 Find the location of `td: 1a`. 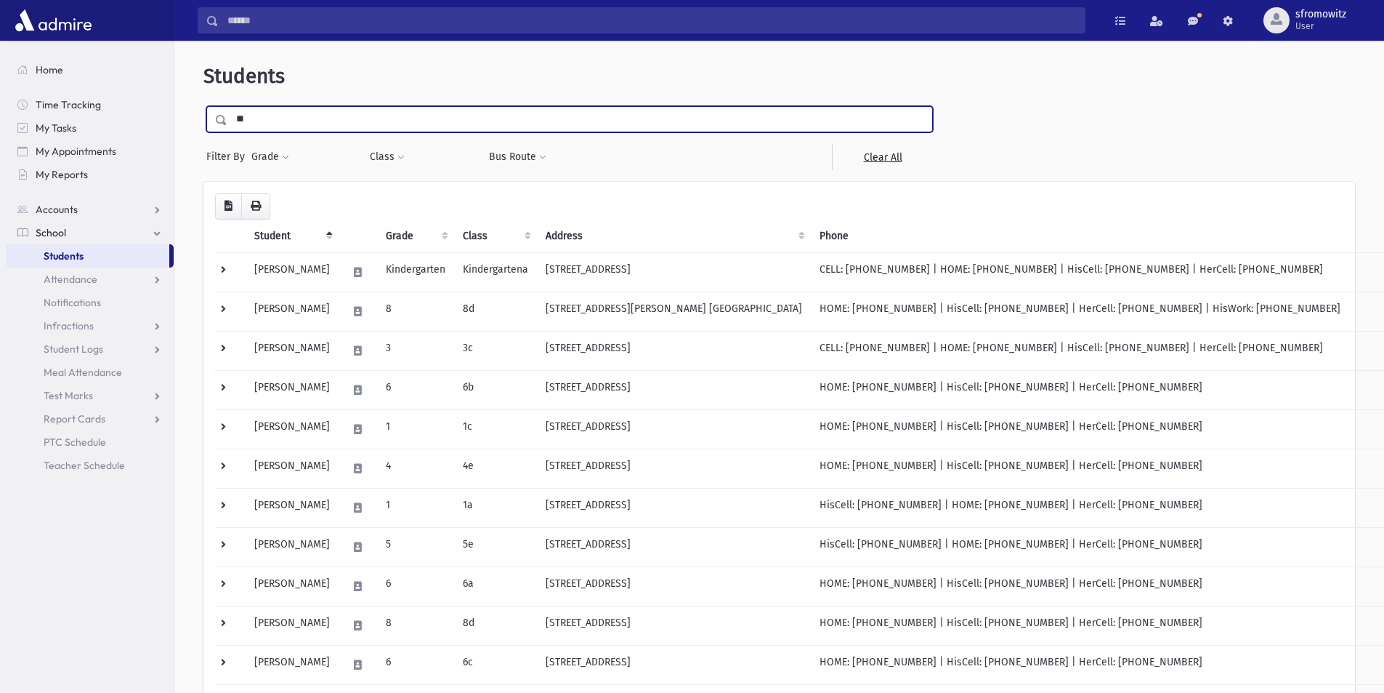

td: 1a is located at coordinates (496, 507).